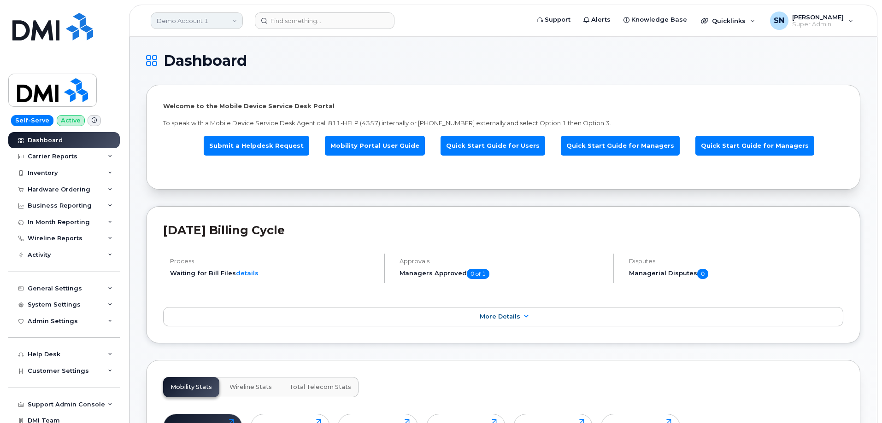 The width and height of the screenshot is (882, 423). I want to click on a: Mobility Portal User Guide, so click(374, 146).